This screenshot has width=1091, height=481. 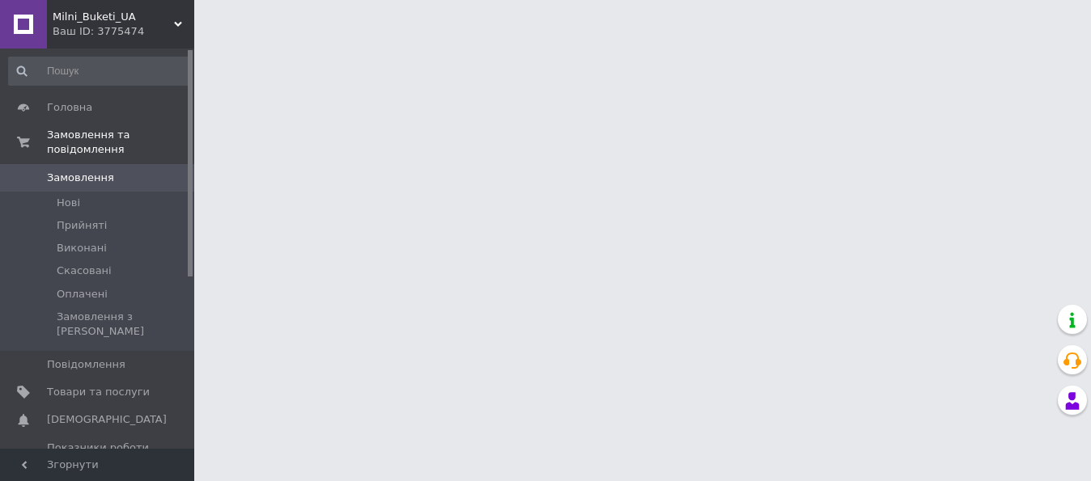 I want to click on span: Головна, so click(x=70, y=108).